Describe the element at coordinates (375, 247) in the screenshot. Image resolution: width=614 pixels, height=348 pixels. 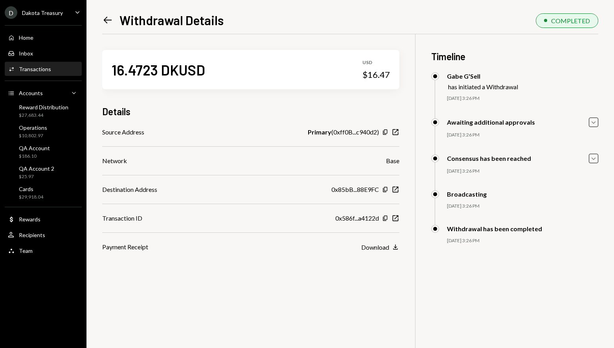
I see `div: Download` at that location.